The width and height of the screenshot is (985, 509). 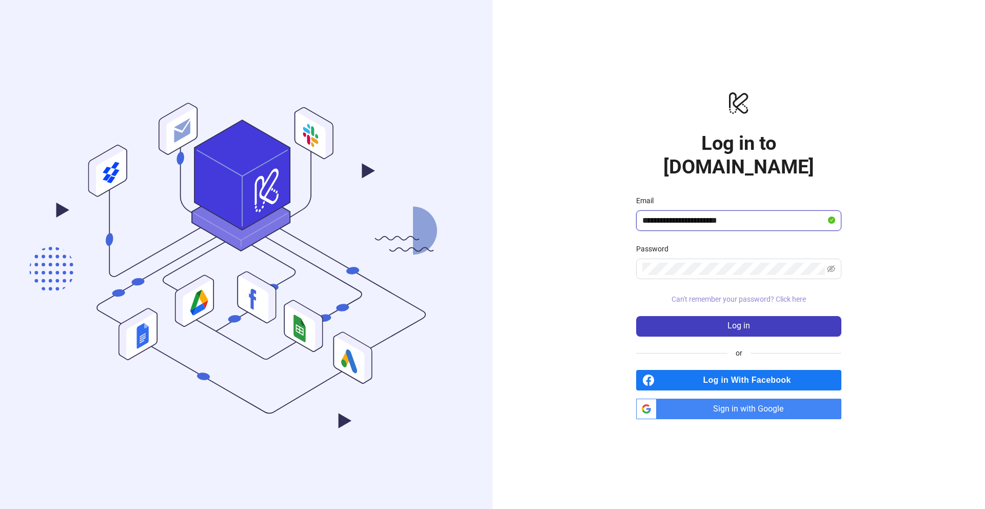 What do you see at coordinates (750, 380) in the screenshot?
I see `span: Log in With Facebook` at bounding box center [750, 380].